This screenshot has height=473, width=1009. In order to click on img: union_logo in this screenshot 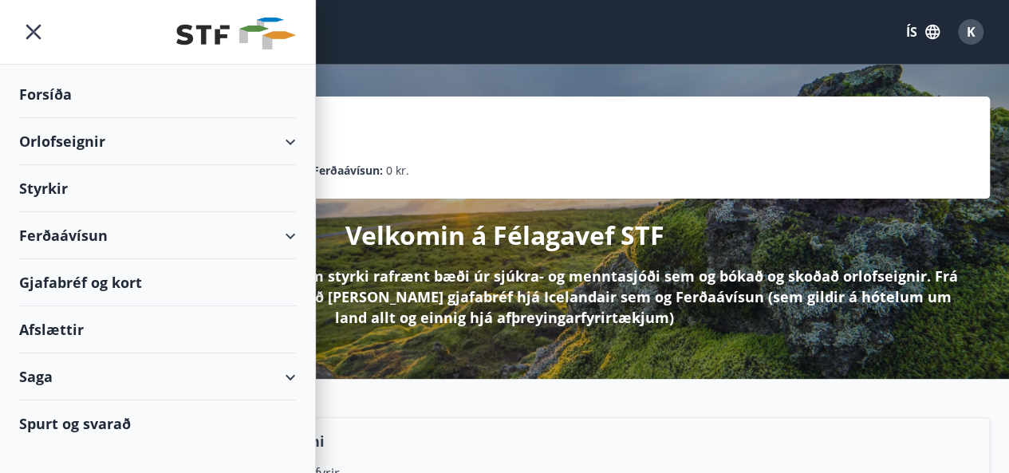, I will do `click(236, 33)`.